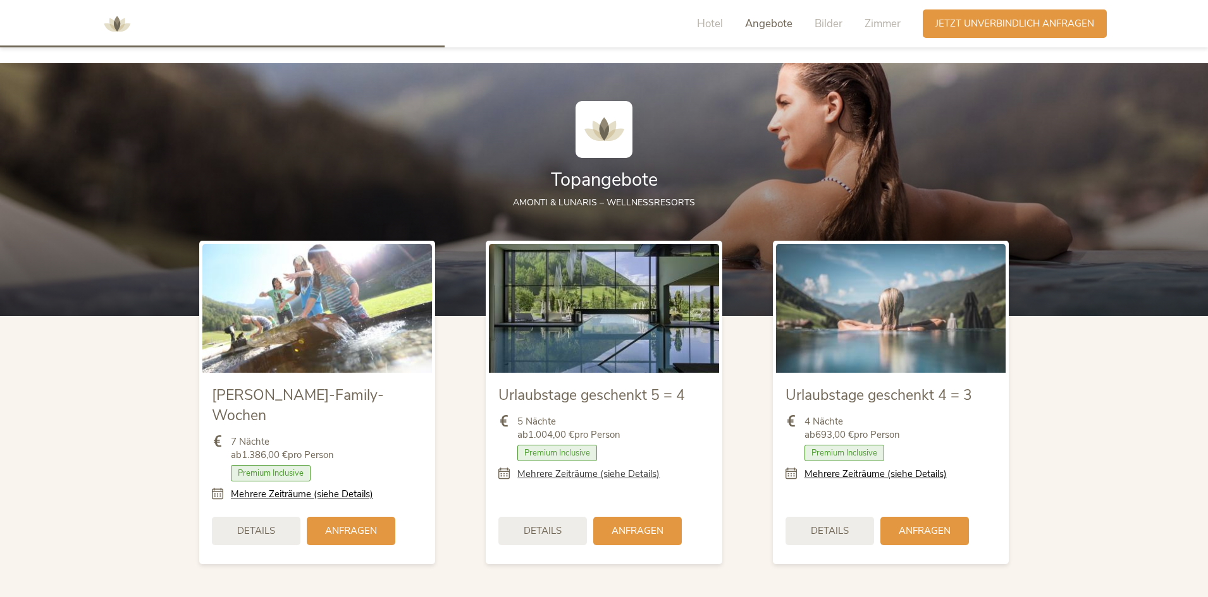 This screenshot has height=597, width=1208. Describe the element at coordinates (604, 202) in the screenshot. I see `span: AMONTI & LUNARIS – Wellnessresorts` at that location.